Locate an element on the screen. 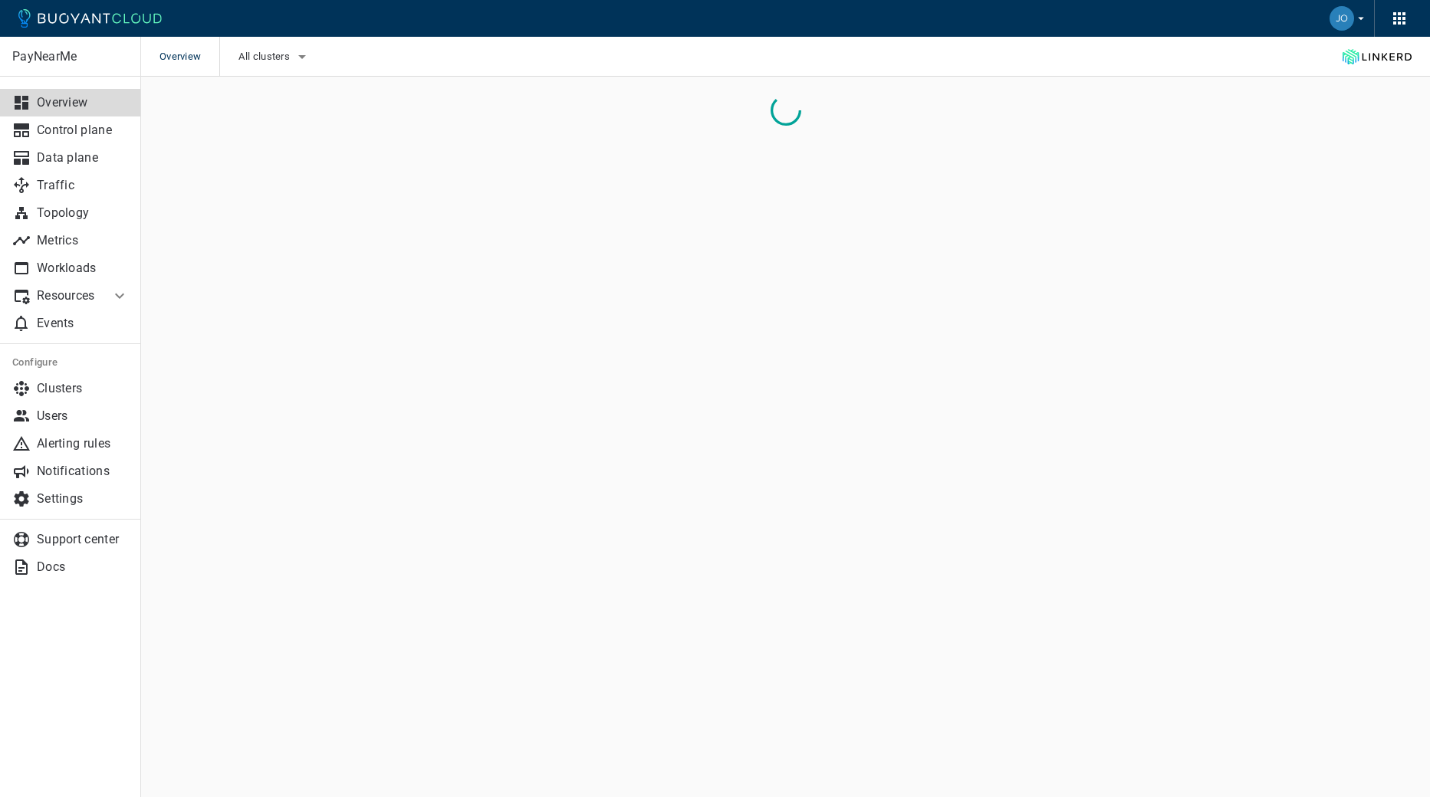  p: Metrics is located at coordinates (83, 241).